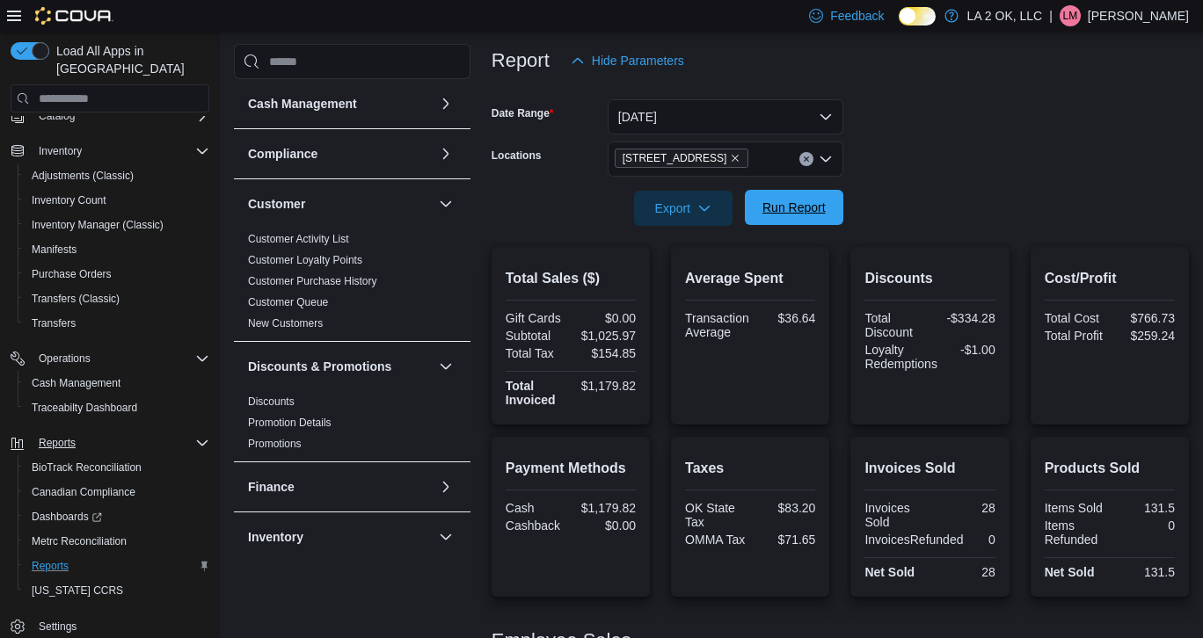 The height and width of the screenshot is (638, 1203). Describe the element at coordinates (79, 542) in the screenshot. I see `a: Metrc Reconciliation` at that location.